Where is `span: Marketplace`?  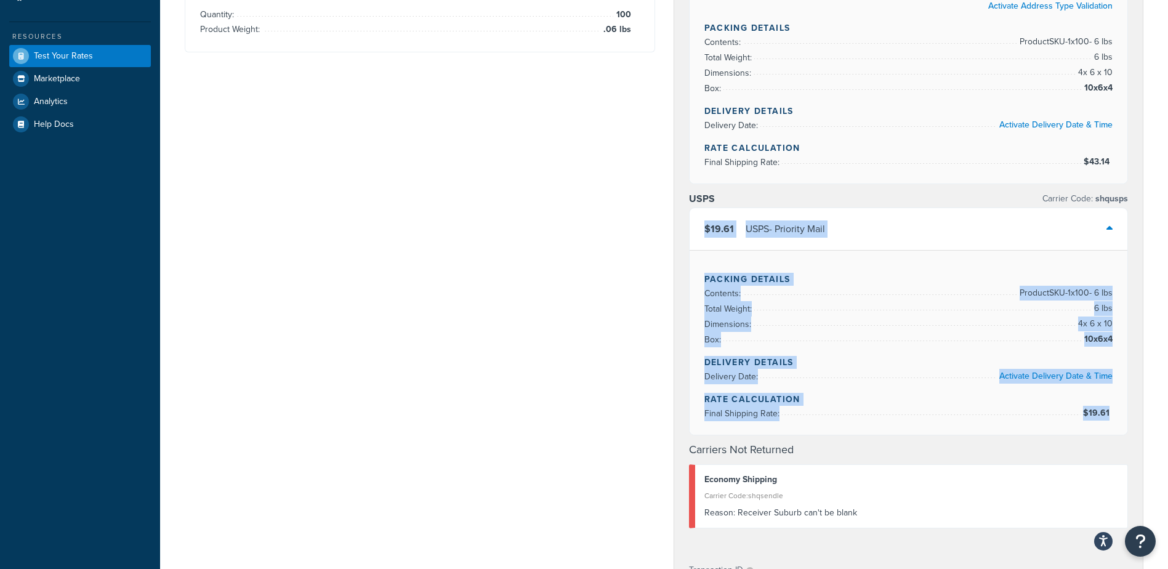
span: Marketplace is located at coordinates (57, 79).